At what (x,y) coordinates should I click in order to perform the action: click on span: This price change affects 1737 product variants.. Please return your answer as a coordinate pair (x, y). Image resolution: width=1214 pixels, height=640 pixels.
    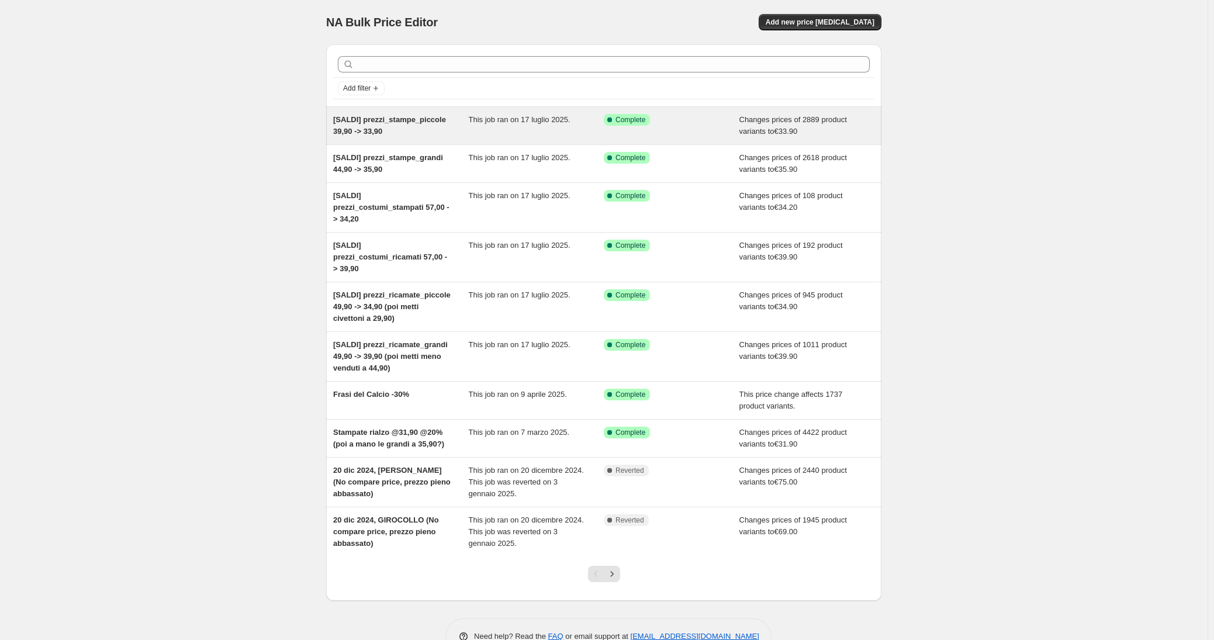
    Looking at the image, I should click on (791, 400).